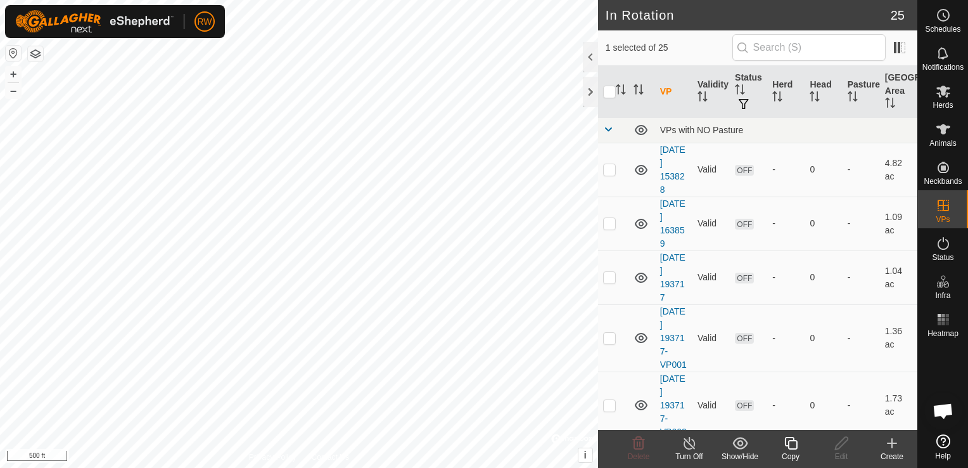 The height and width of the screenshot is (468, 968). What do you see at coordinates (740, 456) in the screenshot?
I see `div: Show/Hide` at bounding box center [740, 456].